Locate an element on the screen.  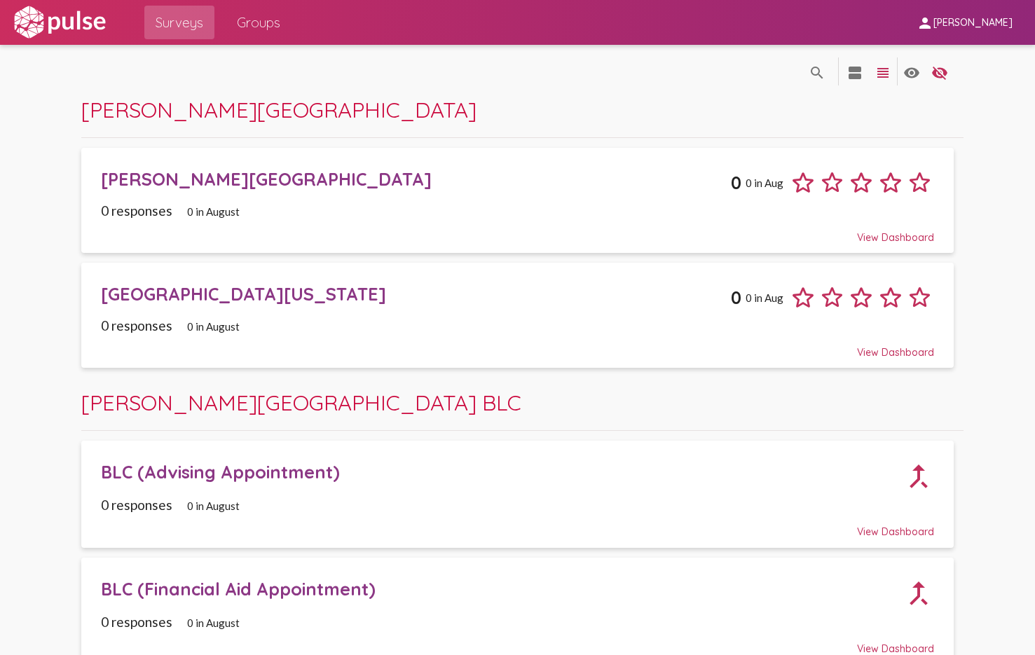
img: white-logo.svg is located at coordinates (60, 22).